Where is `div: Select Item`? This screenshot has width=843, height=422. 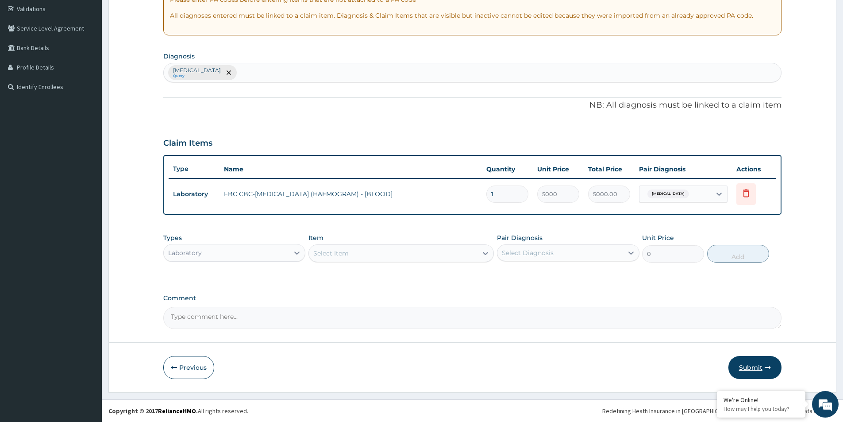
div: Select Item is located at coordinates (331, 253).